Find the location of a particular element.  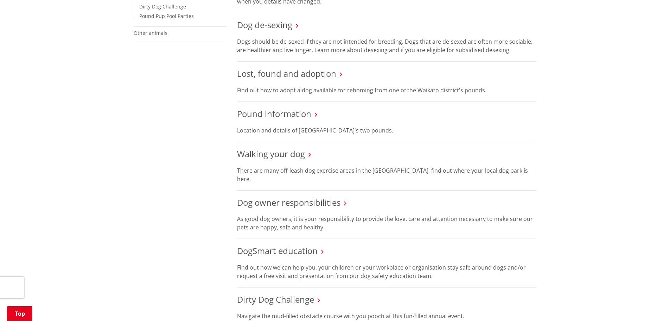

p: Dogs should be de-sexed if they are not intended for breeding. Dogs that are de-sexed are often m... is located at coordinates (387, 46).